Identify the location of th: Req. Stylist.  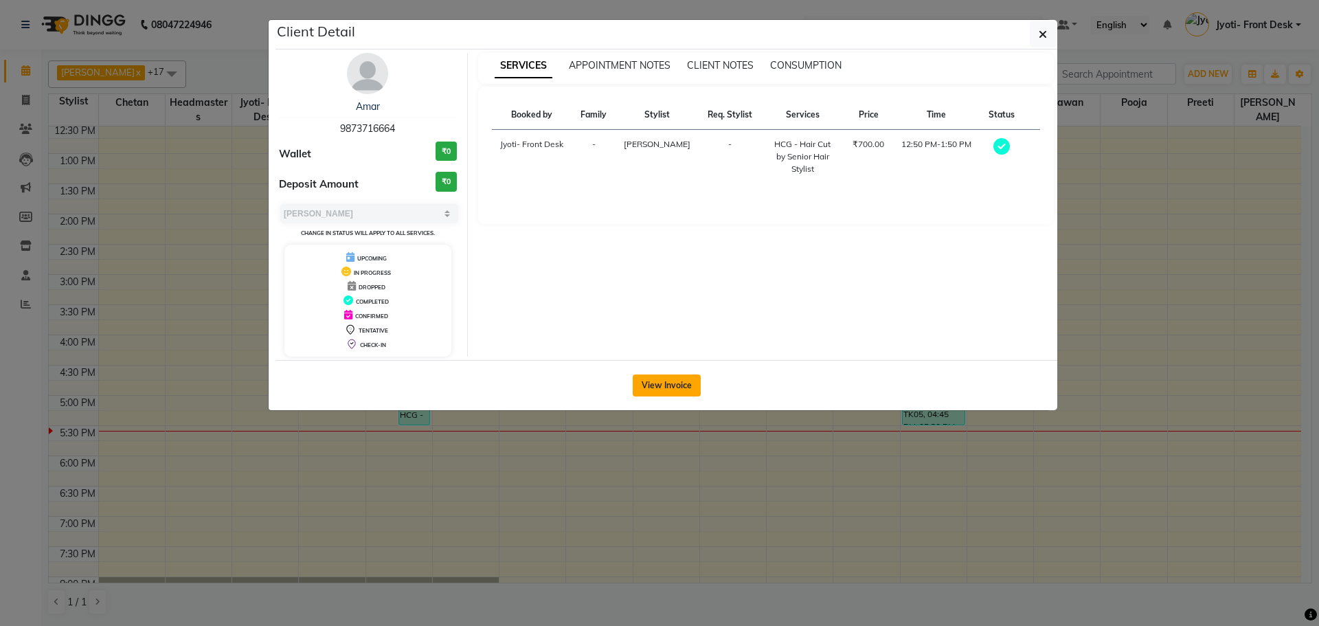
(730, 115).